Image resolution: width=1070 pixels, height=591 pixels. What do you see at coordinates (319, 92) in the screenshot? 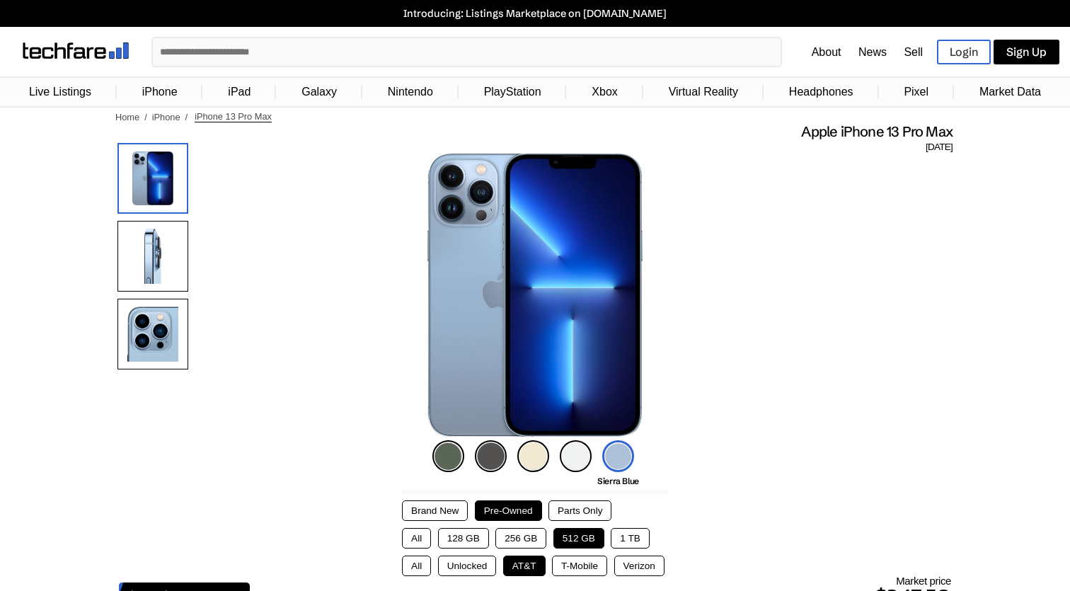
I see `a: Galaxy` at bounding box center [319, 92].